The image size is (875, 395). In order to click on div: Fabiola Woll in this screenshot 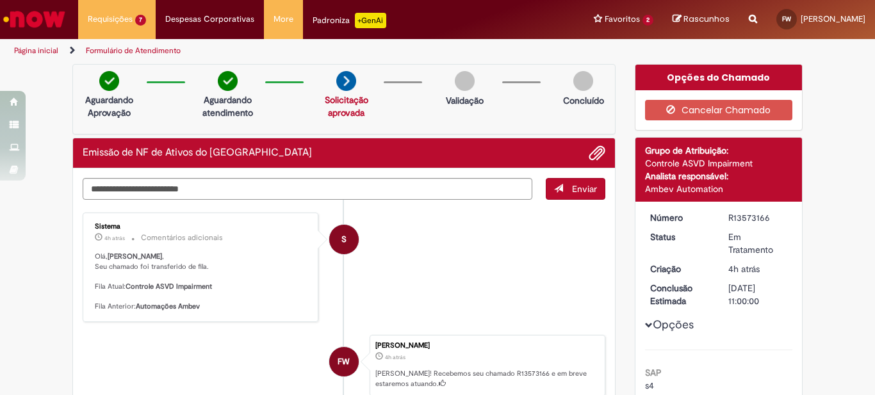, I will do `click(344, 362)`.